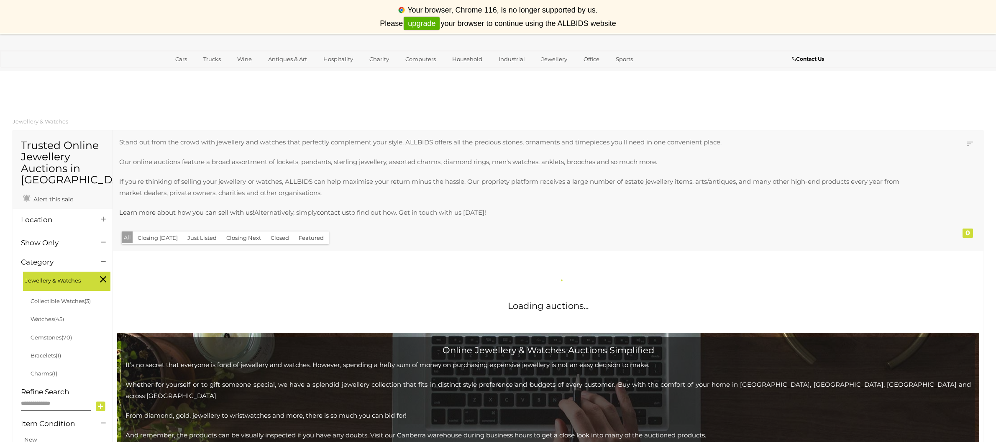 This screenshot has height=442, width=996. What do you see at coordinates (202, 238) in the screenshot?
I see `button: Just Listed` at bounding box center [202, 238].